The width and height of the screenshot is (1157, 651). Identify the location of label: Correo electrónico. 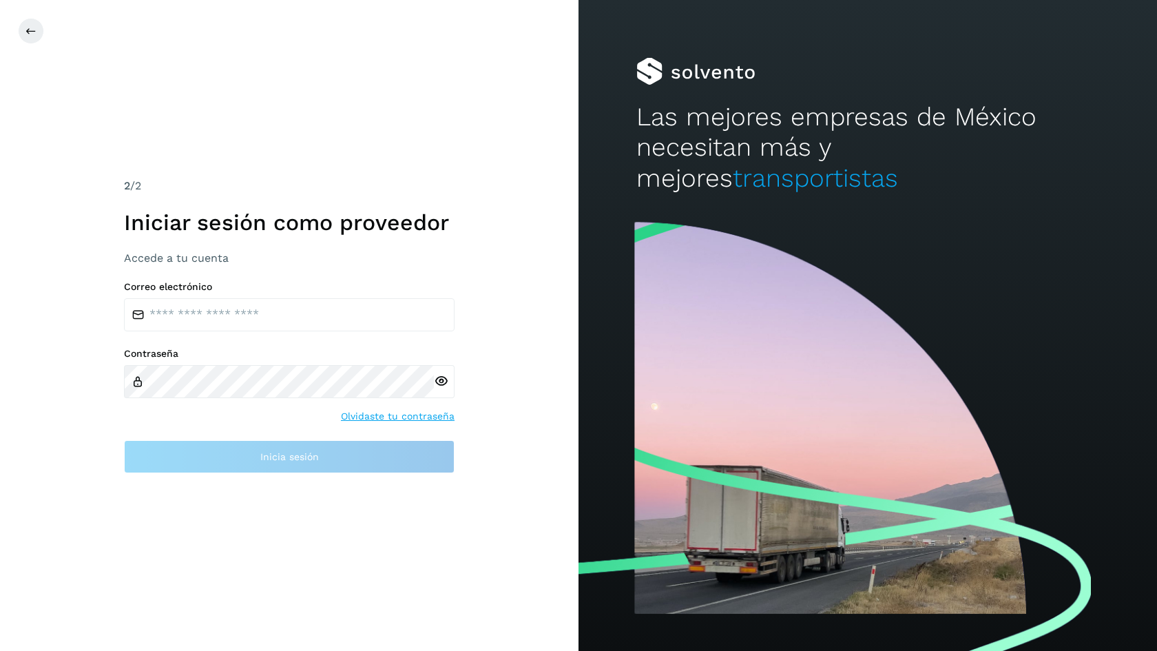
(289, 286).